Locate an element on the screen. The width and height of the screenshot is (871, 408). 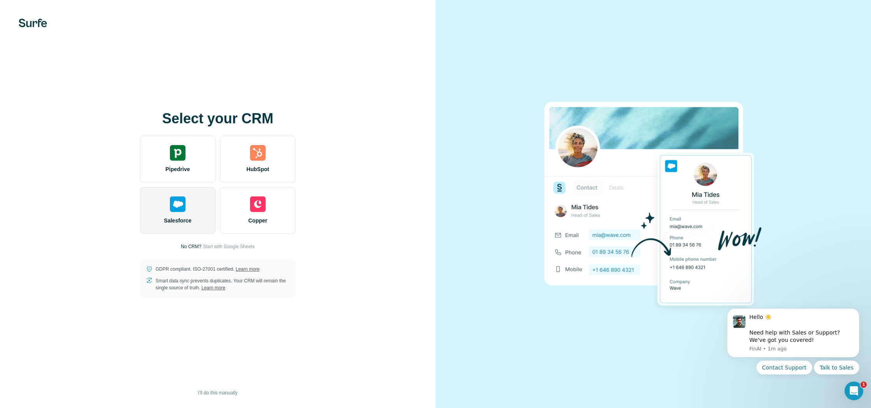
div: Quick reply options is located at coordinates (78, 66).